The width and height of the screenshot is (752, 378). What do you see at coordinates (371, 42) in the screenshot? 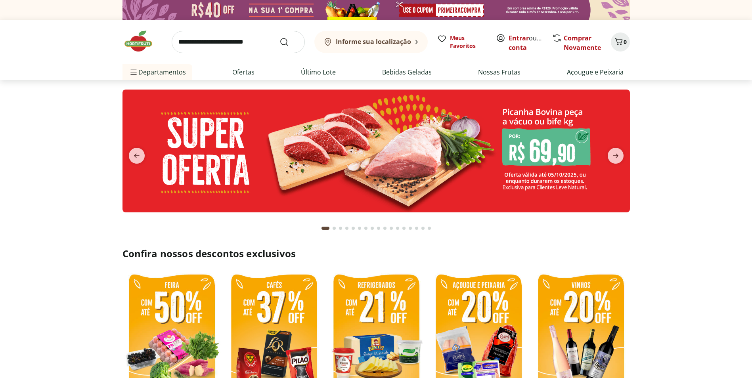
I see `button: Informe sua localização` at bounding box center [371, 42].